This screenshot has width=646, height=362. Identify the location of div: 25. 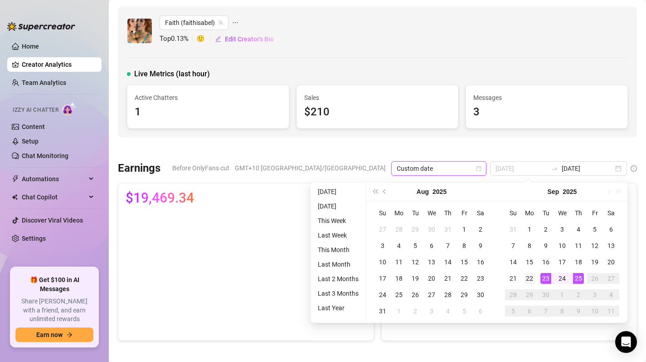
(579, 278).